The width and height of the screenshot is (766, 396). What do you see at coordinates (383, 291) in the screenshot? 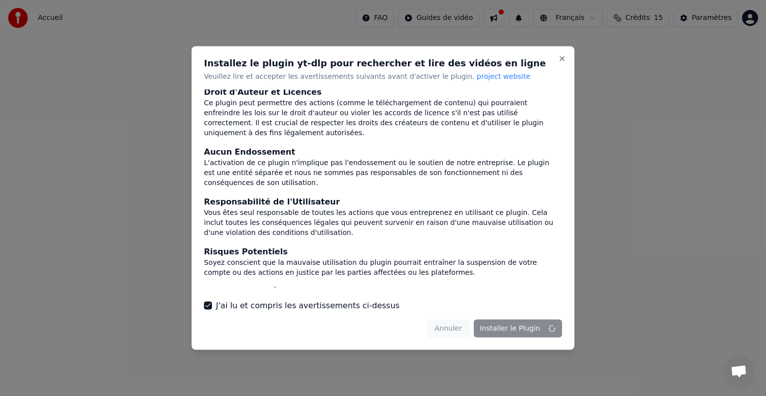
I see `div: Consentement Éclairé` at bounding box center [383, 291].